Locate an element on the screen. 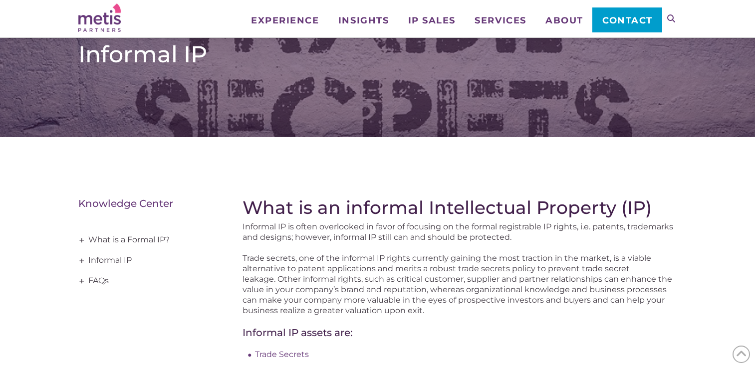  h1: Informal IP is located at coordinates (378, 54).